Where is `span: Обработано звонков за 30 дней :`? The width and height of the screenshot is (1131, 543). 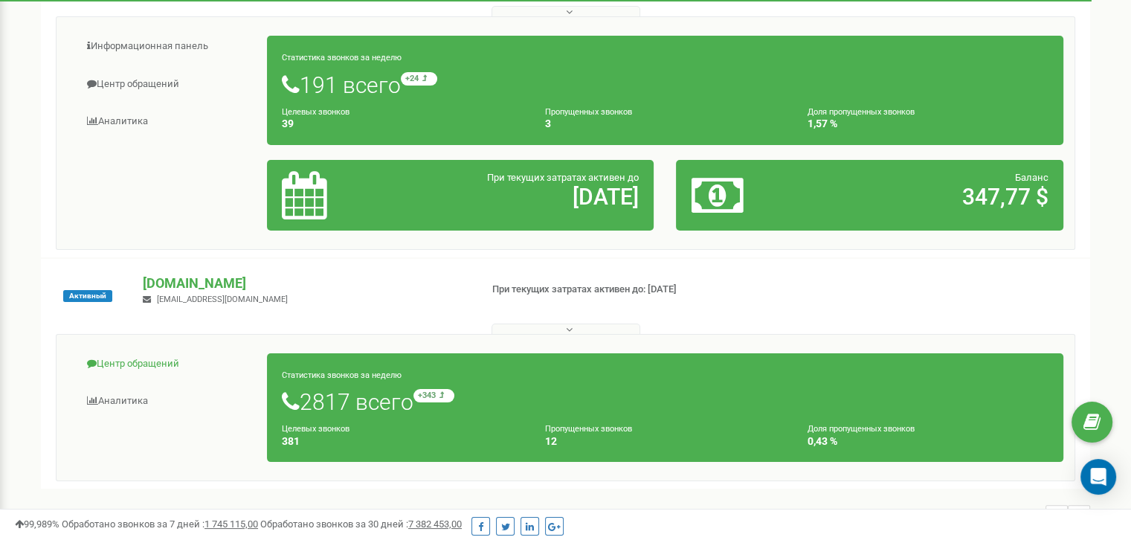
span: Обработано звонков за 30 дней : is located at coordinates (361, 523).